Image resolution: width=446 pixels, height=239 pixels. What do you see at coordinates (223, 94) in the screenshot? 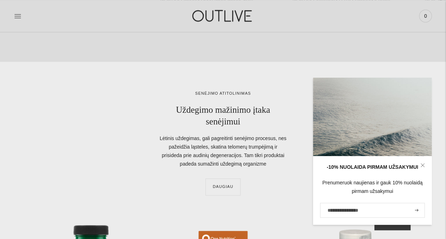
I see `div: senėjimo atitolinimas` at bounding box center [223, 94].